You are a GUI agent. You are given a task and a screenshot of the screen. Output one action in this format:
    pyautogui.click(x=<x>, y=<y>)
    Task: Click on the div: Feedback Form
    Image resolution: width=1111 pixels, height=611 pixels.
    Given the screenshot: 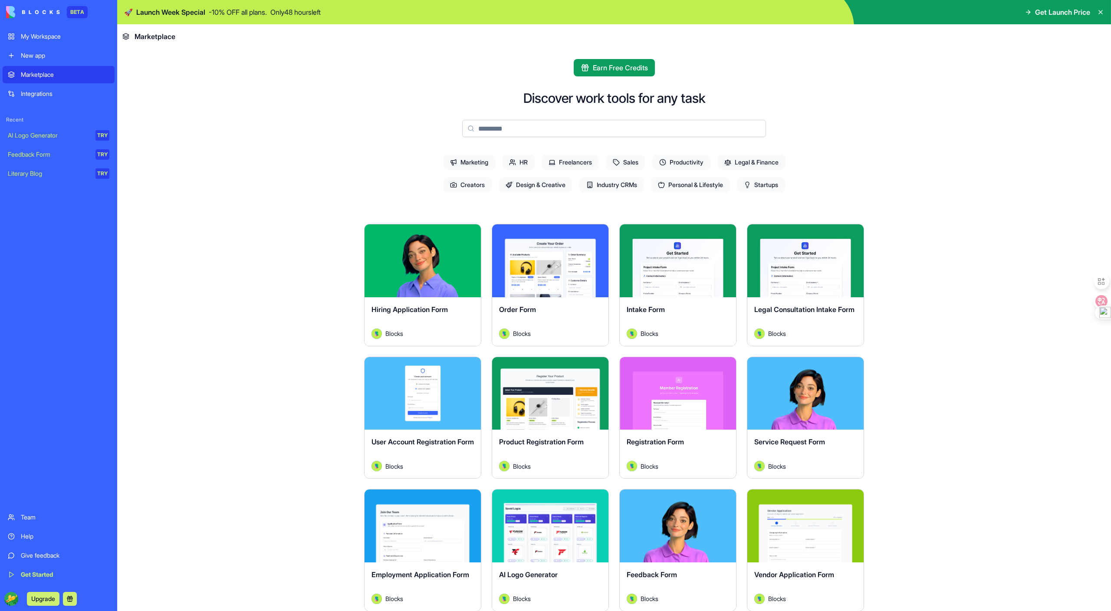 What is the action you would take?
    pyautogui.click(x=49, y=154)
    